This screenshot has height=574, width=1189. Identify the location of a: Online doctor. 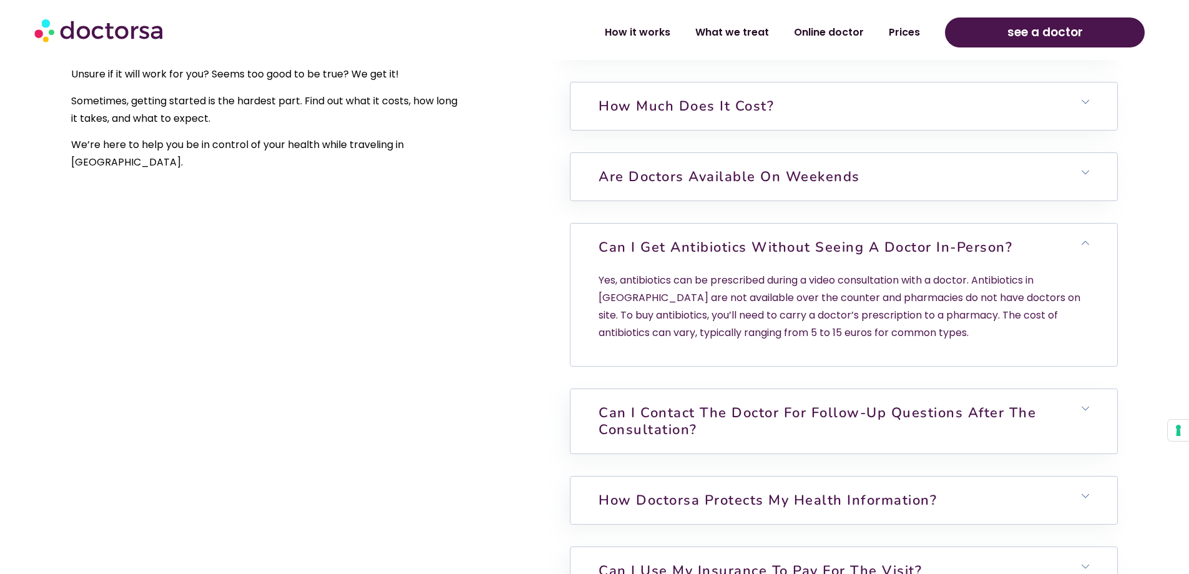
(829, 32).